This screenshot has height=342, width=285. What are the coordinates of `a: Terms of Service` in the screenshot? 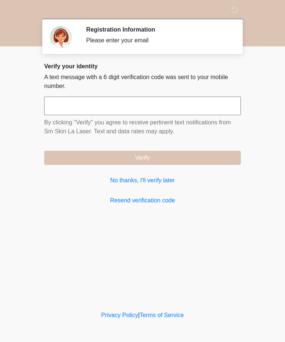 It's located at (161, 315).